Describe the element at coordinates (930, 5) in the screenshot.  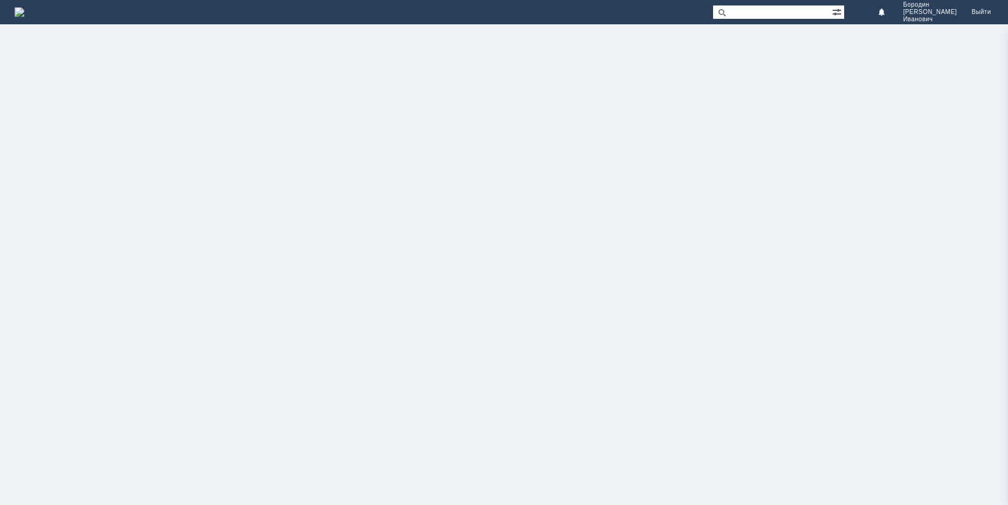
I see `span: Бородин` at that location.